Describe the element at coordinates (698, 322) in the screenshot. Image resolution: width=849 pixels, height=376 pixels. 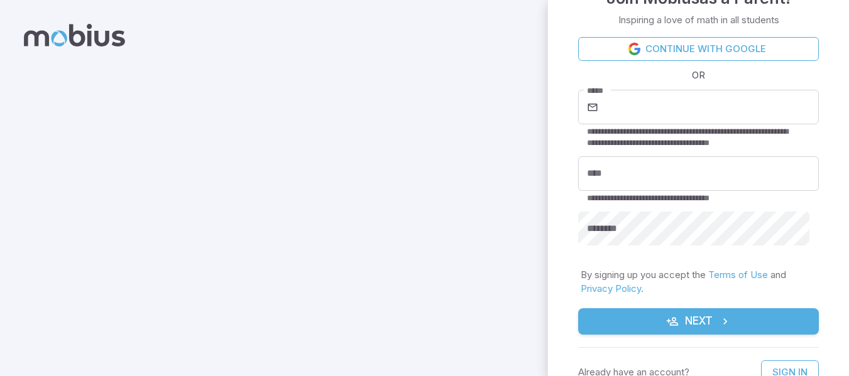
I see `button: Next` at that location.